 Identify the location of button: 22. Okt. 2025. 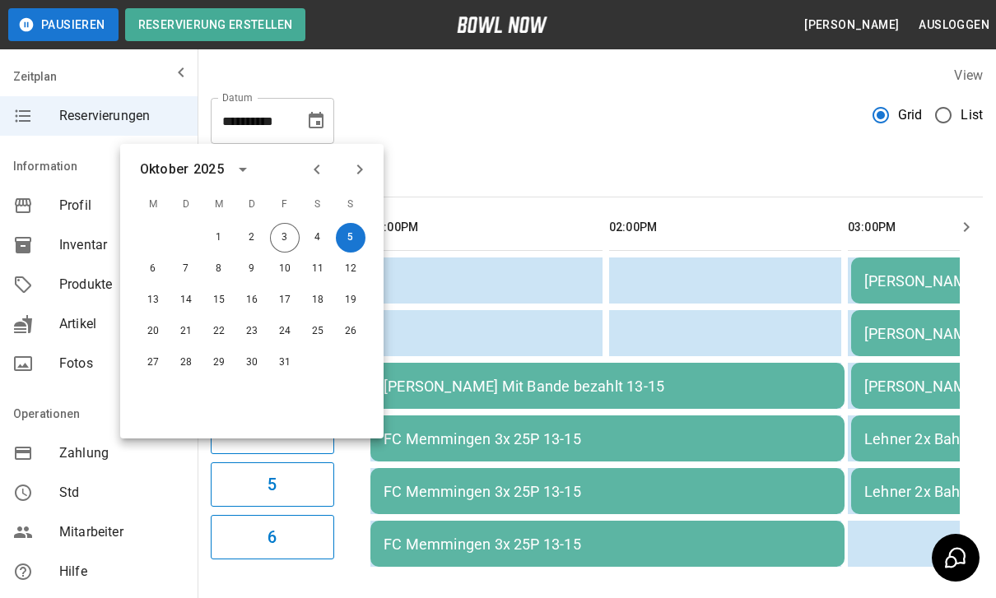
(219, 332).